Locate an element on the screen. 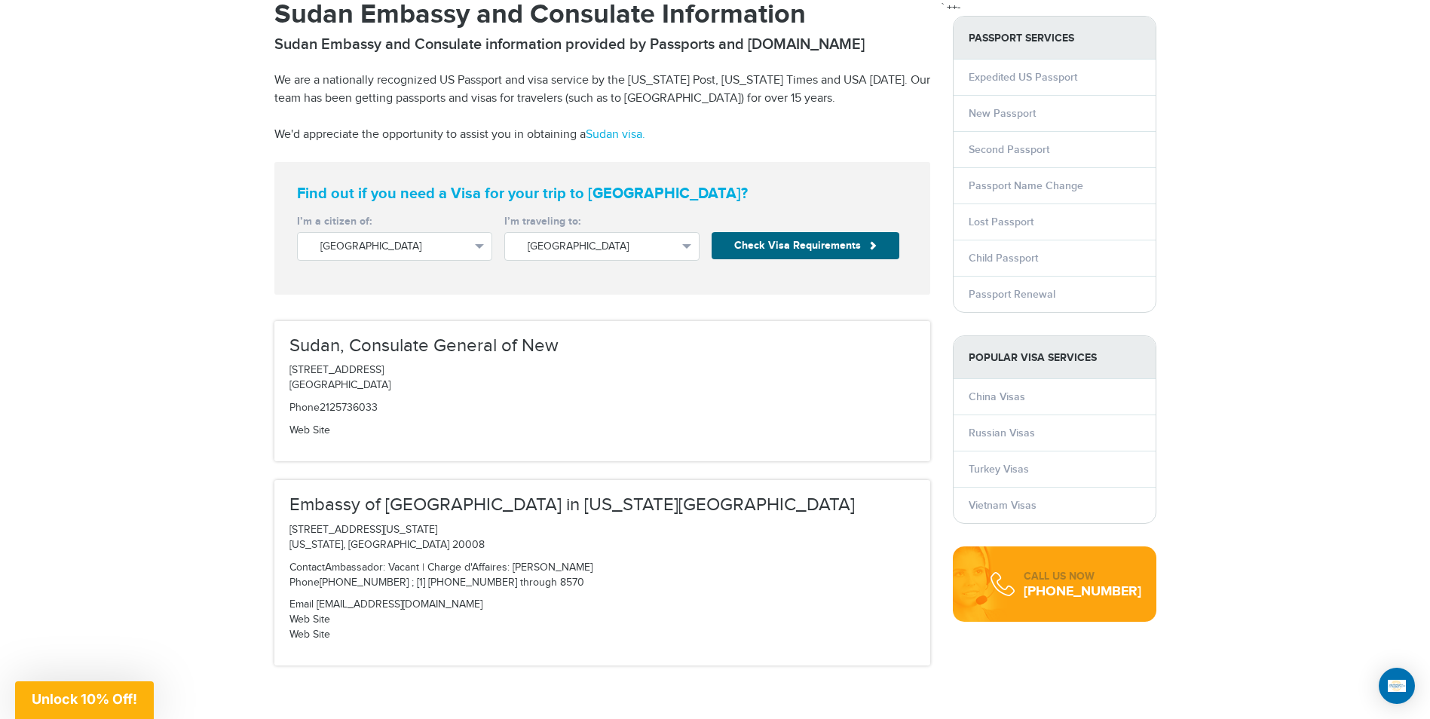  span: Unlock 10% Off! is located at coordinates (84, 699).